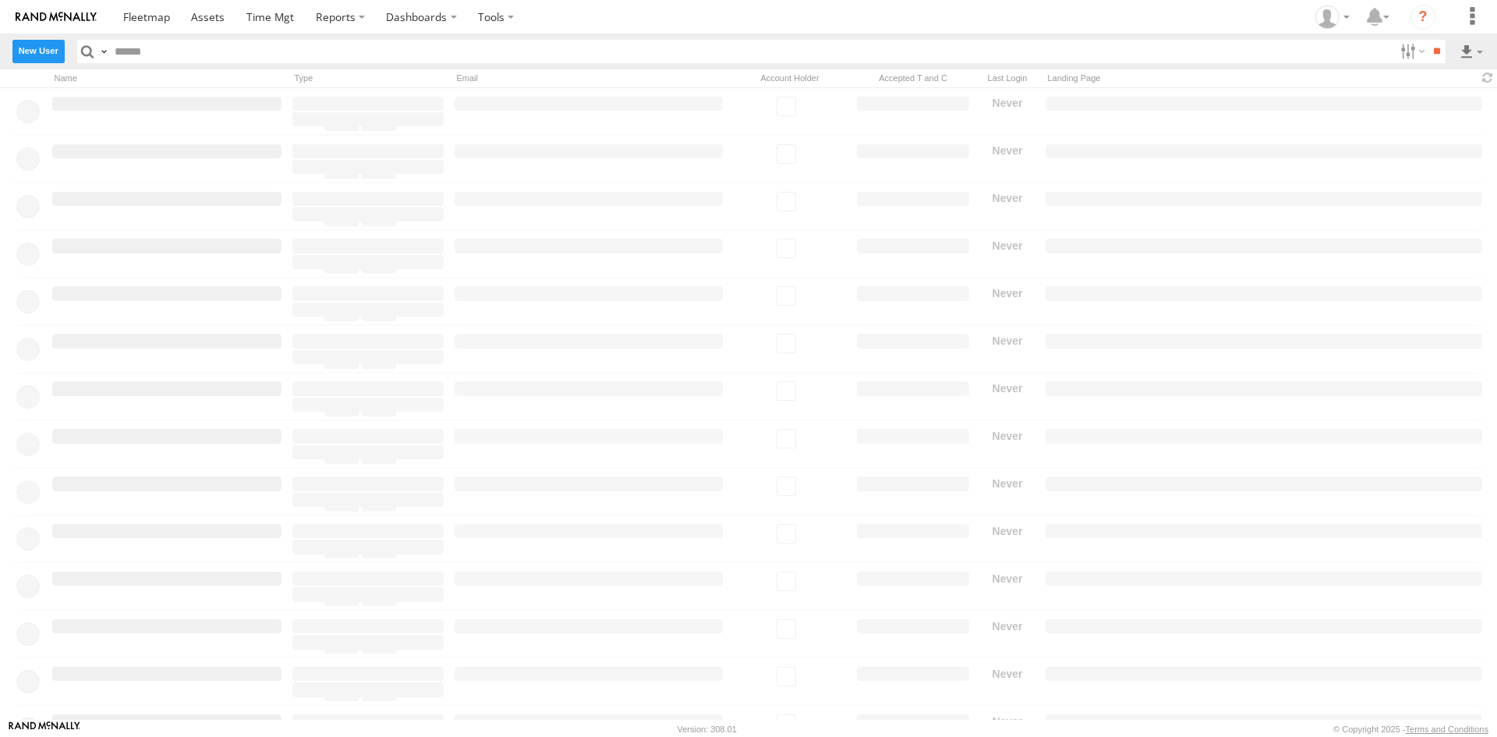 This screenshot has height=737, width=1497. I want to click on label: Export results as..., so click(1472, 51).